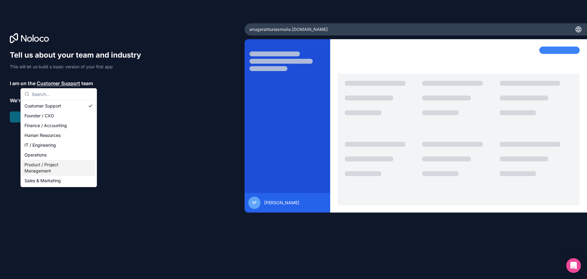 The image size is (587, 279). What do you see at coordinates (59, 135) in the screenshot?
I see `div: Human Resources` at bounding box center [59, 135].